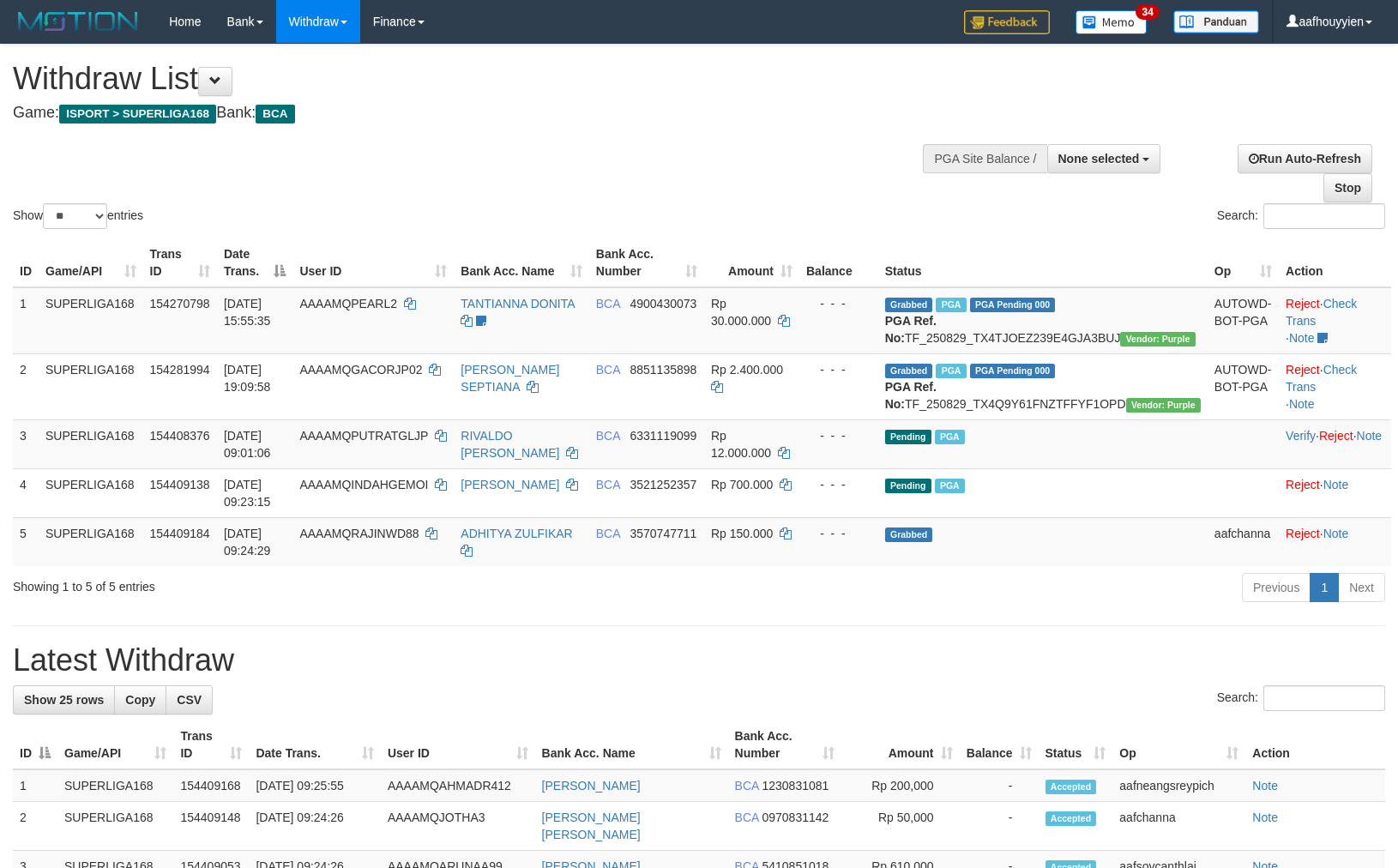 Image resolution: width=1398 pixels, height=868 pixels. Describe the element at coordinates (464, 114) in the screenshot. I see `h4: Game: Bank:` at that location.